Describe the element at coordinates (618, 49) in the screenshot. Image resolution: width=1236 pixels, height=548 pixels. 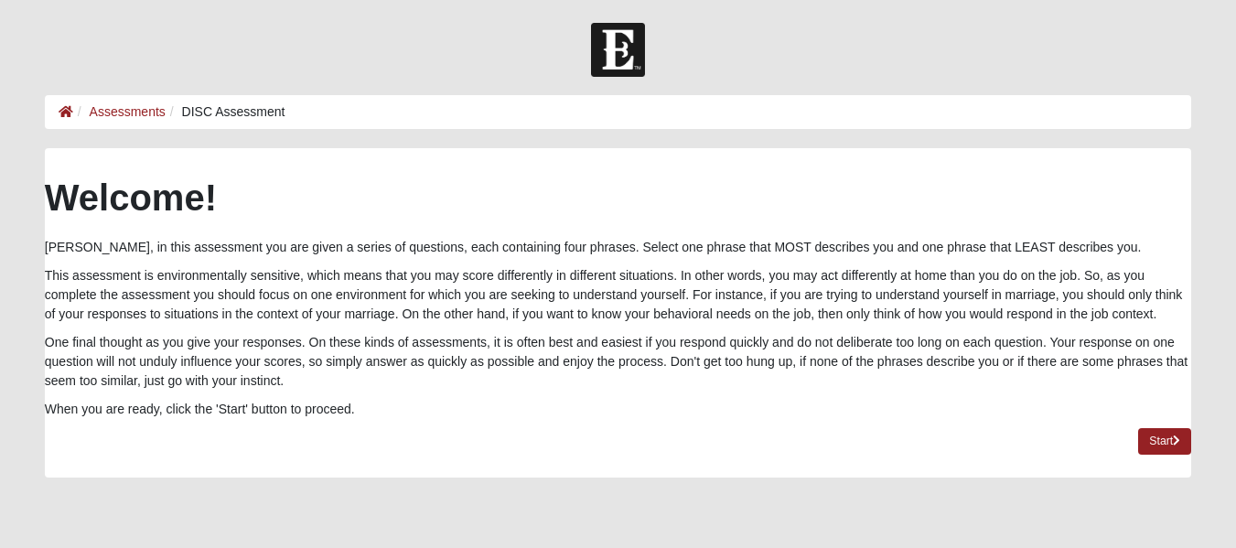
I see `img: Church of Eleven22 Logo` at that location.